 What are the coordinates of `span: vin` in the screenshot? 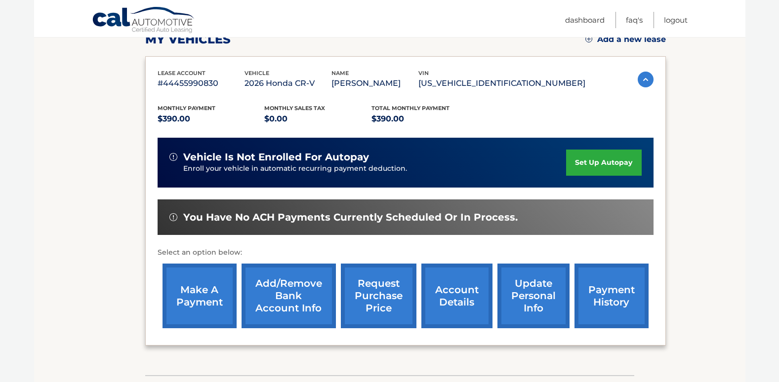 It's located at (423, 73).